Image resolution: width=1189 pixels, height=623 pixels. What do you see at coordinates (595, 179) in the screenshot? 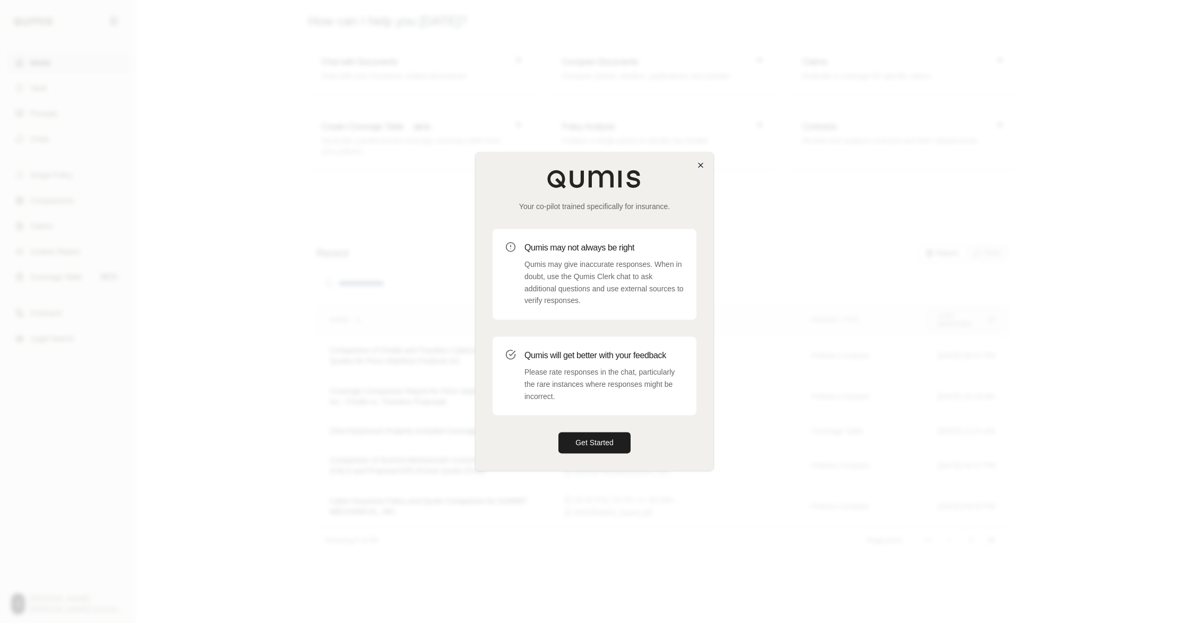
I see `img: Qumis Logo` at bounding box center [595, 179].